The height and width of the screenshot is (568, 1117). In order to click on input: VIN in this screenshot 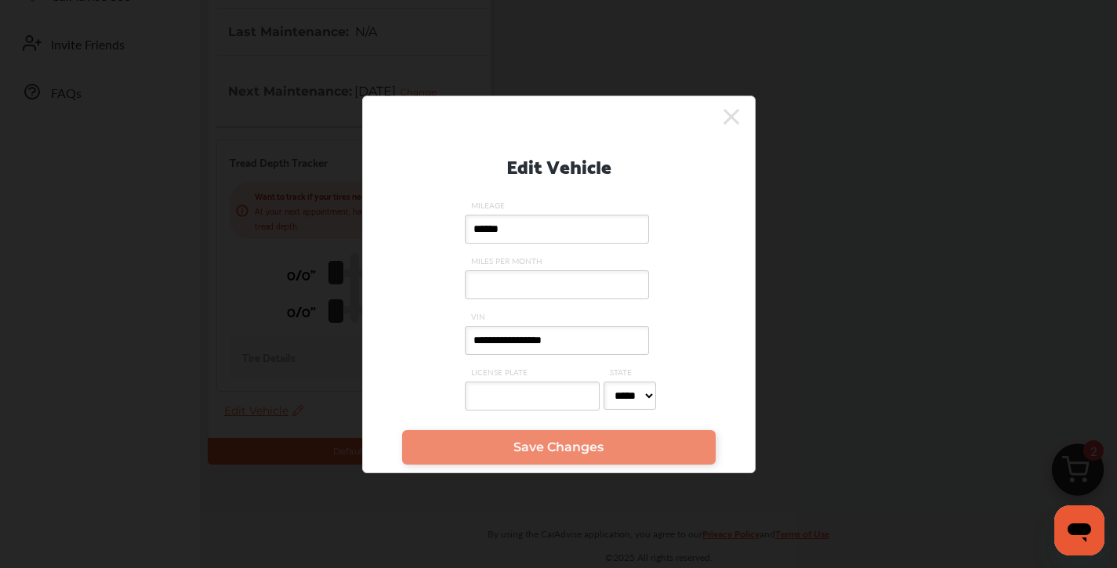, I will do `click(557, 340)`.